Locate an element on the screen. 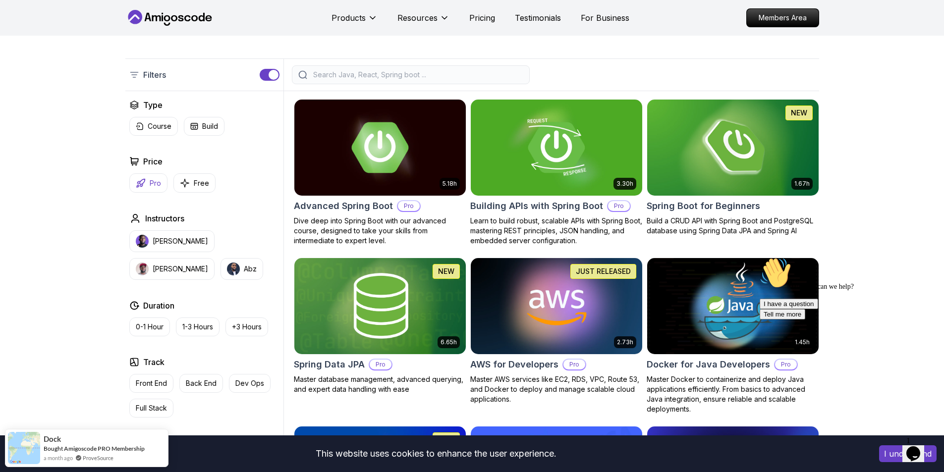 The image size is (944, 472). p: Abz is located at coordinates (250, 269).